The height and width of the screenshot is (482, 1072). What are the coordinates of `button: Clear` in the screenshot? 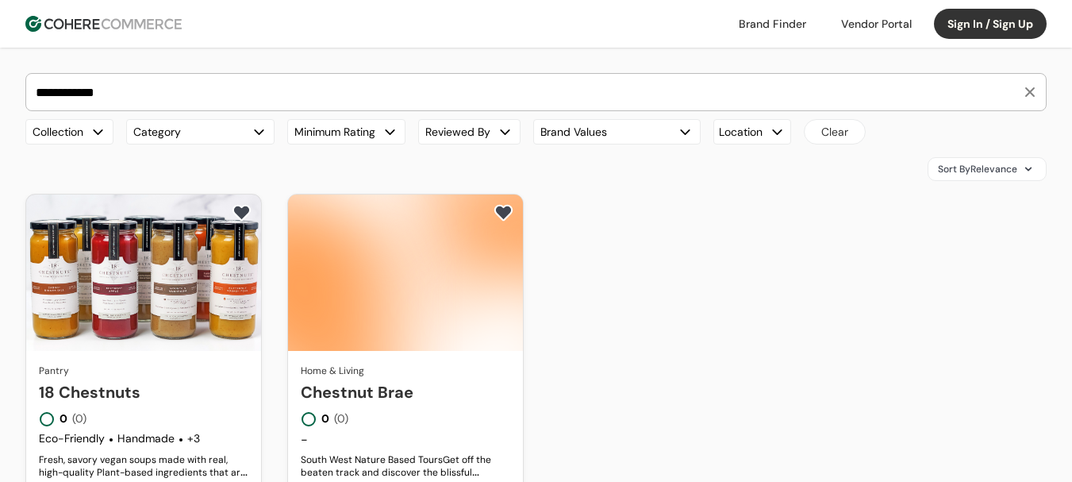 It's located at (835, 132).